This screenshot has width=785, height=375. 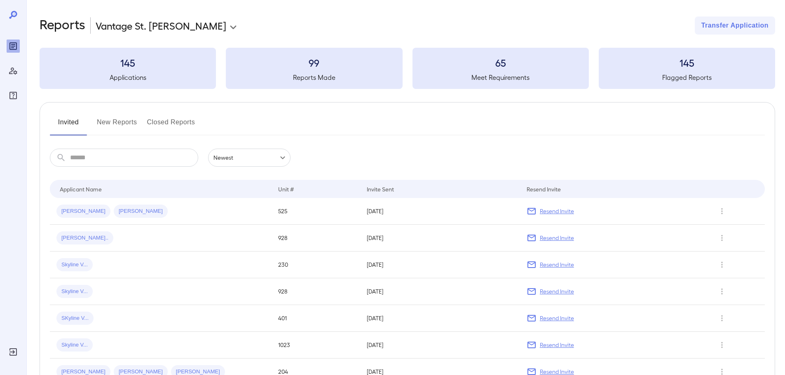 I want to click on div: Resend Invite, so click(x=543, y=189).